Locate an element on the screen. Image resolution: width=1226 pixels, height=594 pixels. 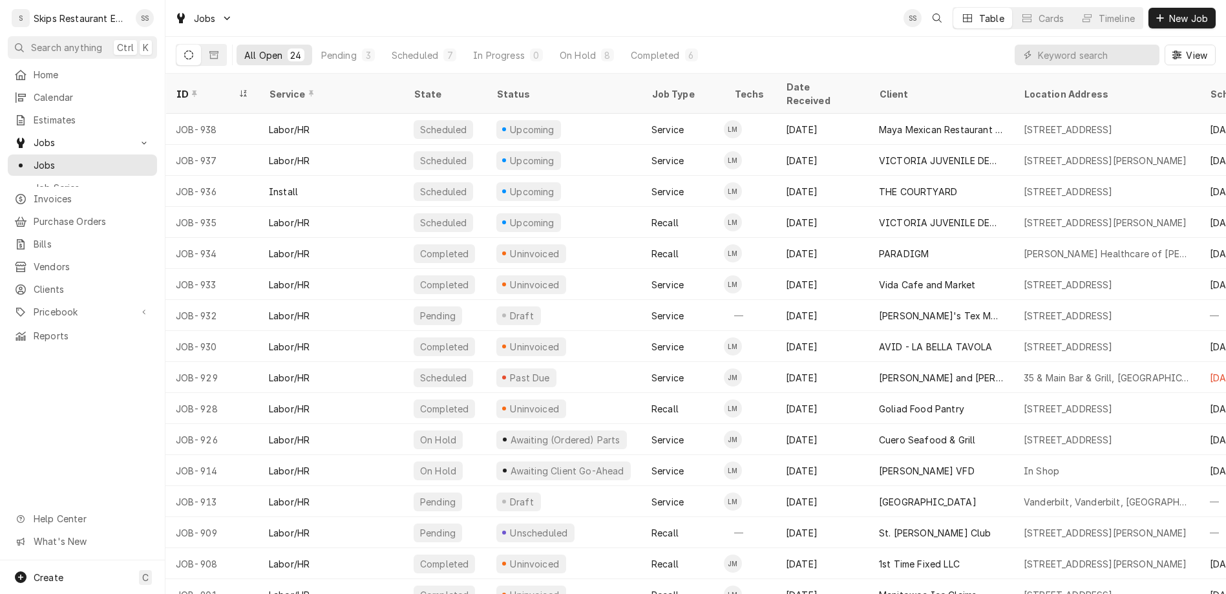
span: Calendar is located at coordinates (92, 97).